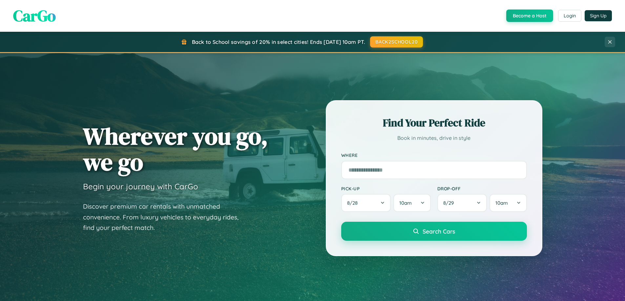  I want to click on button: Login, so click(570, 16).